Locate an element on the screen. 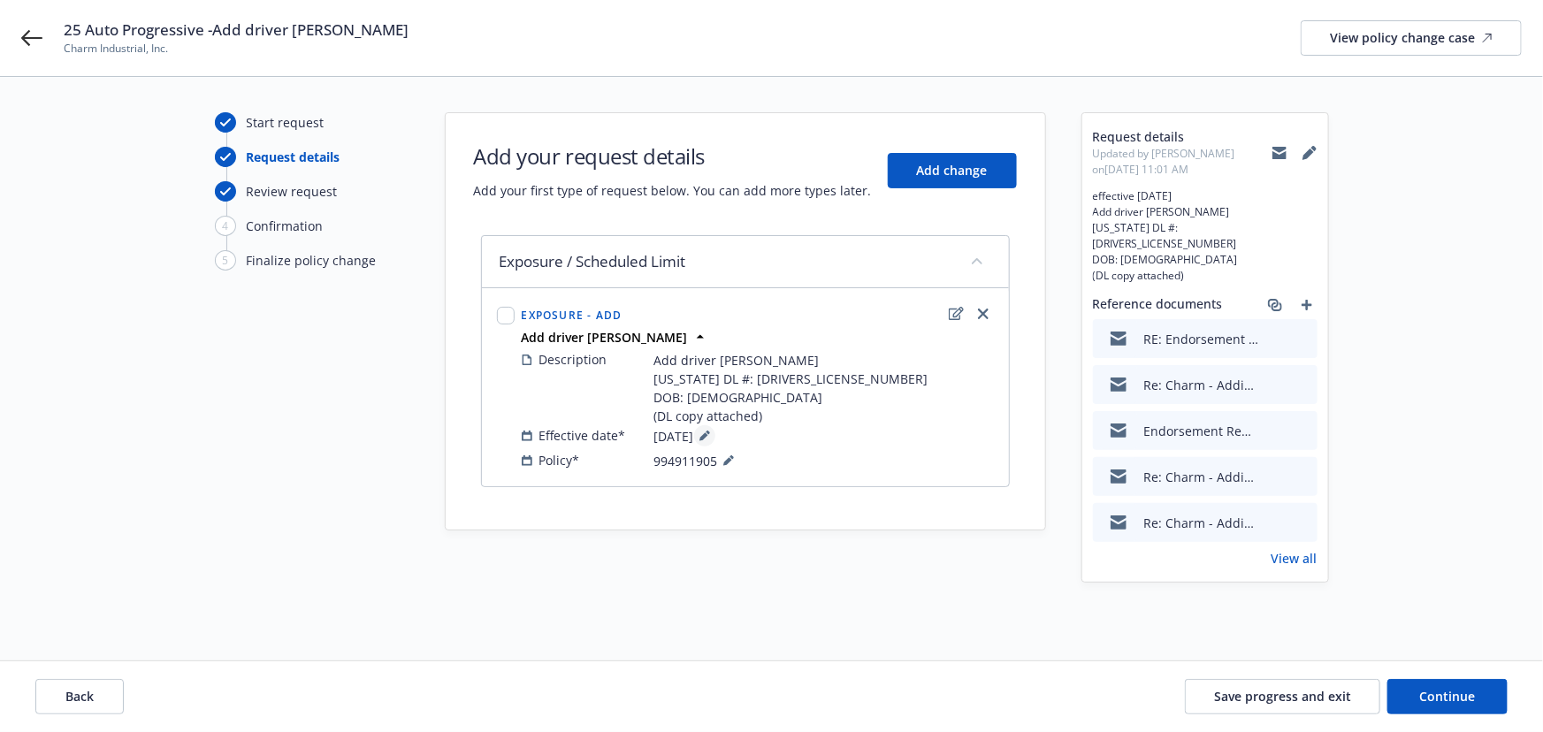 This screenshot has width=1543, height=732. div: Request details is located at coordinates (294, 156).